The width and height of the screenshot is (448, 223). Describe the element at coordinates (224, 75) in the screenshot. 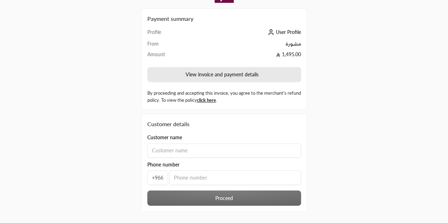

I see `button: View invoice and payment details` at that location.